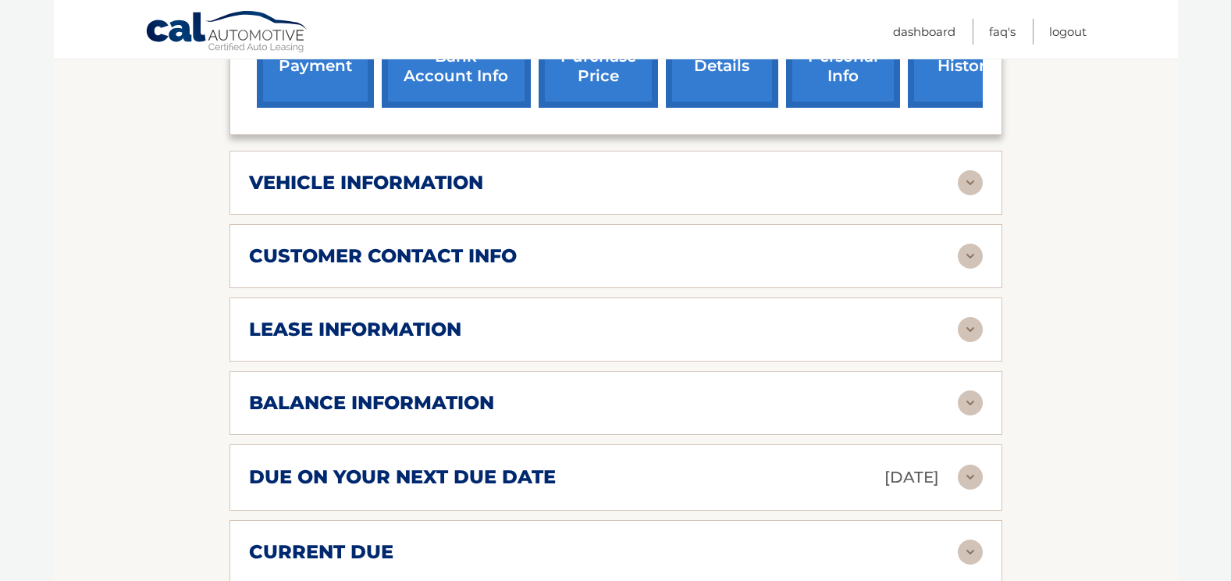 This screenshot has height=581, width=1231. Describe the element at coordinates (382, 256) in the screenshot. I see `h2: customer contact info` at that location.